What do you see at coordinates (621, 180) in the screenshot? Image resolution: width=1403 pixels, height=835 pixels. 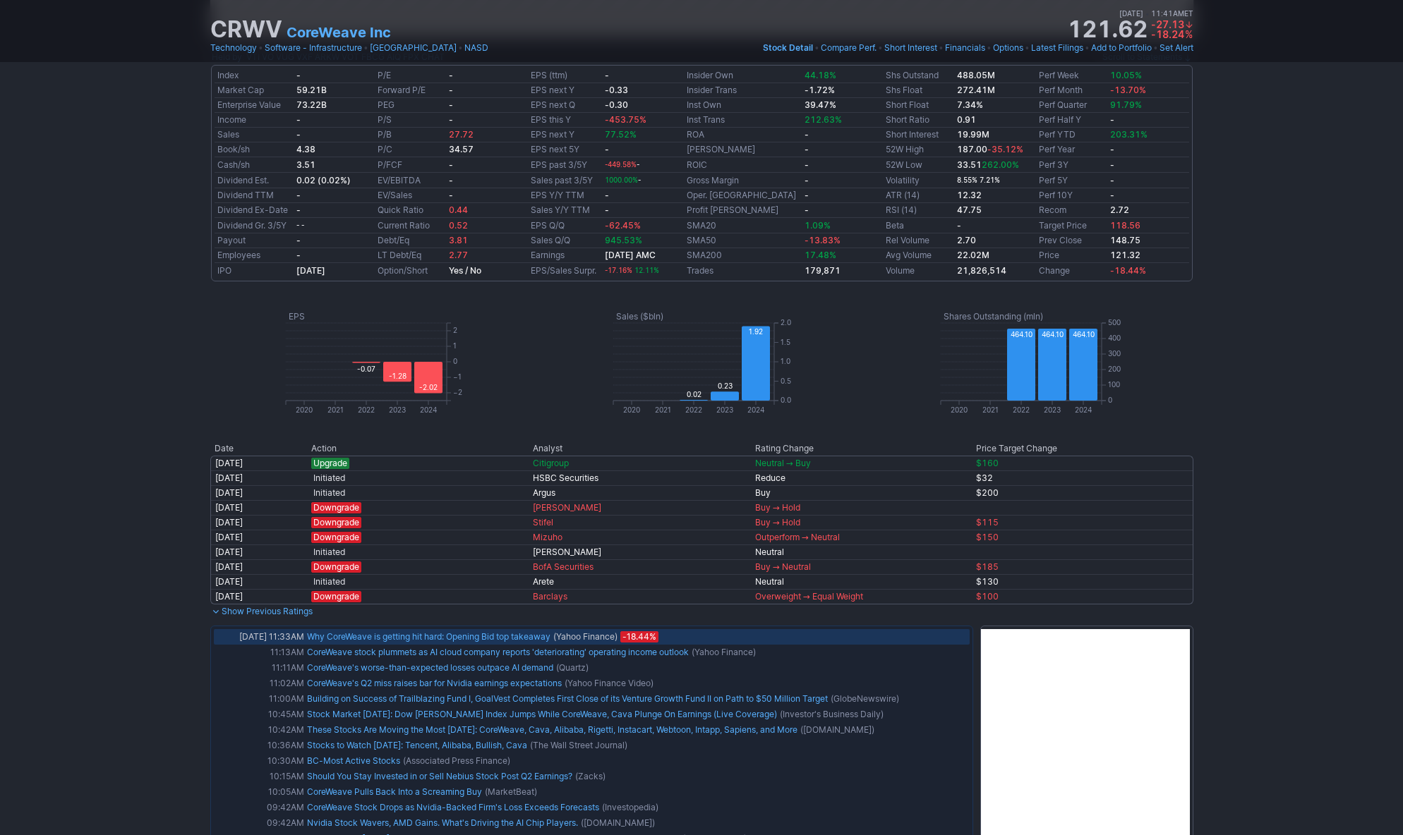 I see `span: 1000.00%` at bounding box center [621, 180].